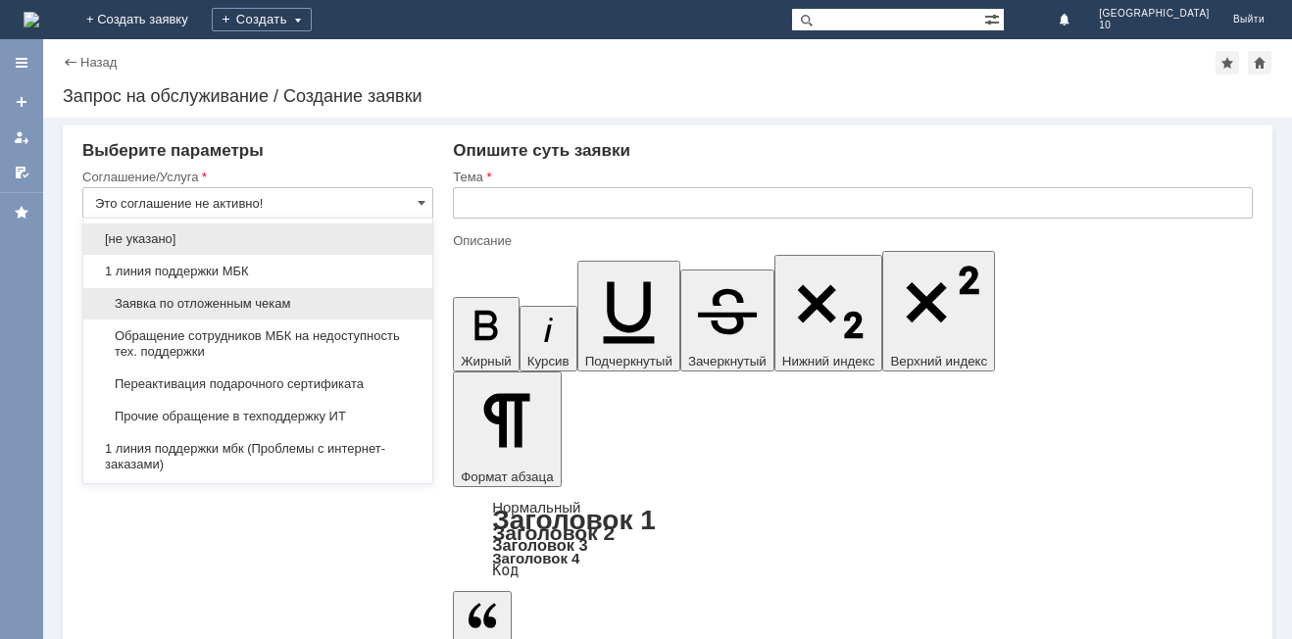 The width and height of the screenshot is (1292, 639). I want to click on a: Создать заявку, so click(22, 102).